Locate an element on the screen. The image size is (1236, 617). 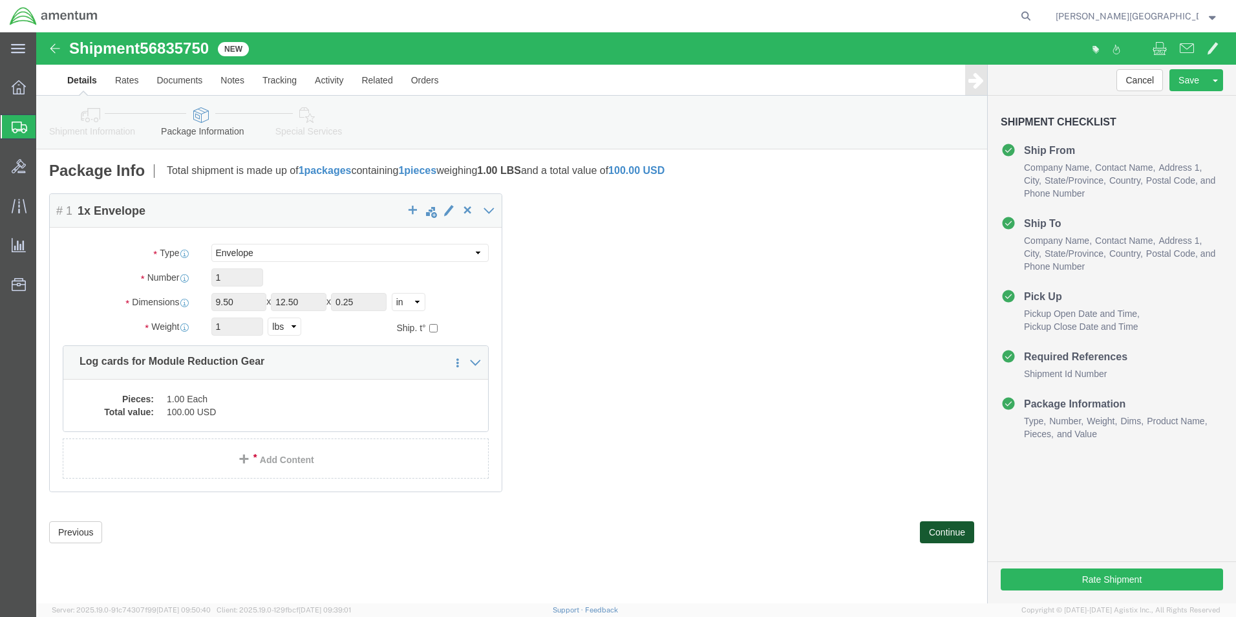
span: Client: 2025.19.0-129fbcf is located at coordinates (284, 610).